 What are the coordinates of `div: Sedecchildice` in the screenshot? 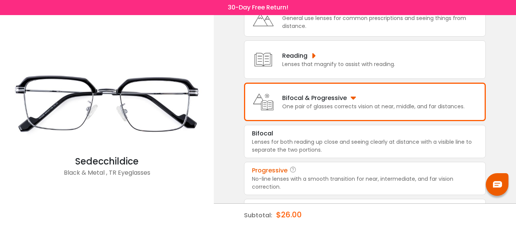 It's located at (107, 162).